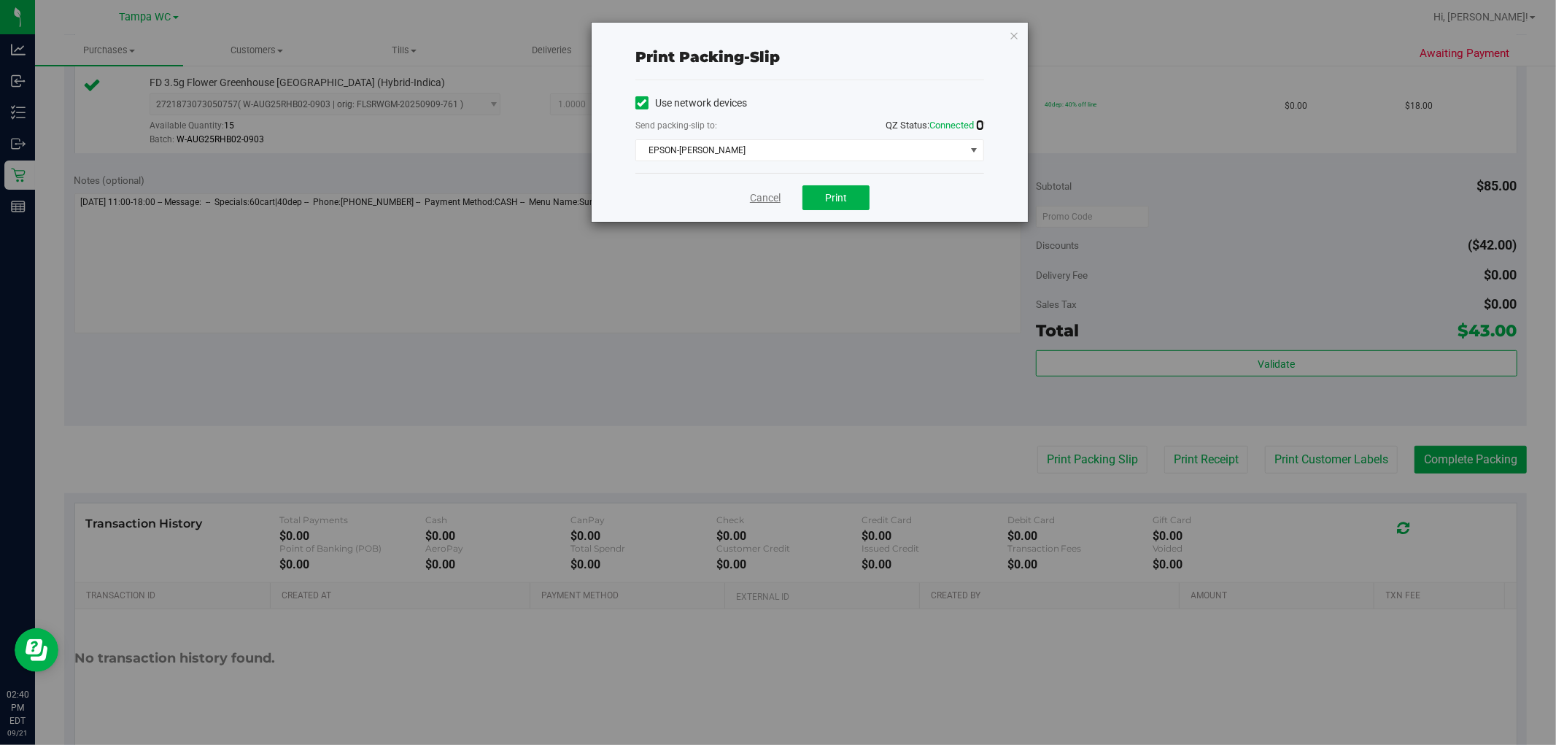 The width and height of the screenshot is (1556, 745). Describe the element at coordinates (935, 125) in the screenshot. I see `span: QZ Status:` at that location.